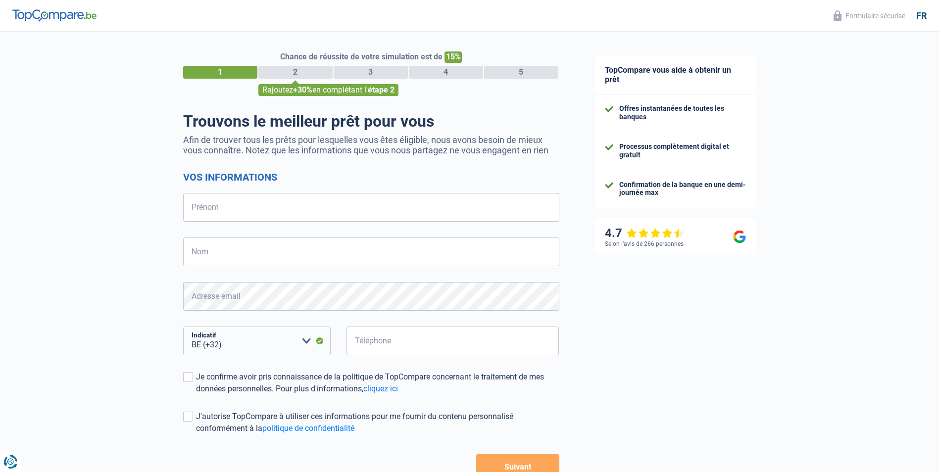  I want to click on div: 1, so click(220, 72).